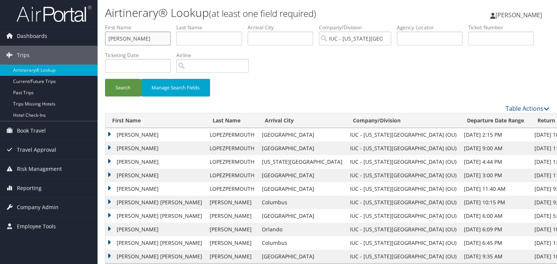 Image resolution: width=557 pixels, height=264 pixels. I want to click on label: Company/Division, so click(358, 27).